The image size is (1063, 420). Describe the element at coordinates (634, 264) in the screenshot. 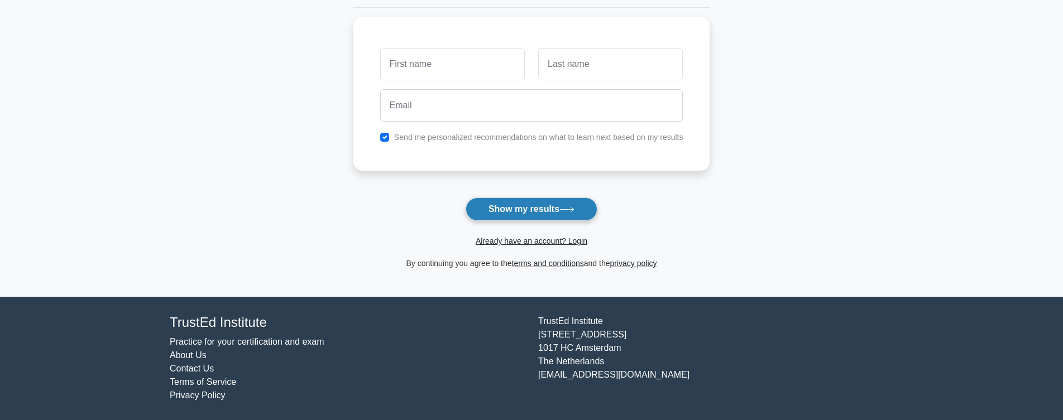

I see `a: privacy policy` at that location.